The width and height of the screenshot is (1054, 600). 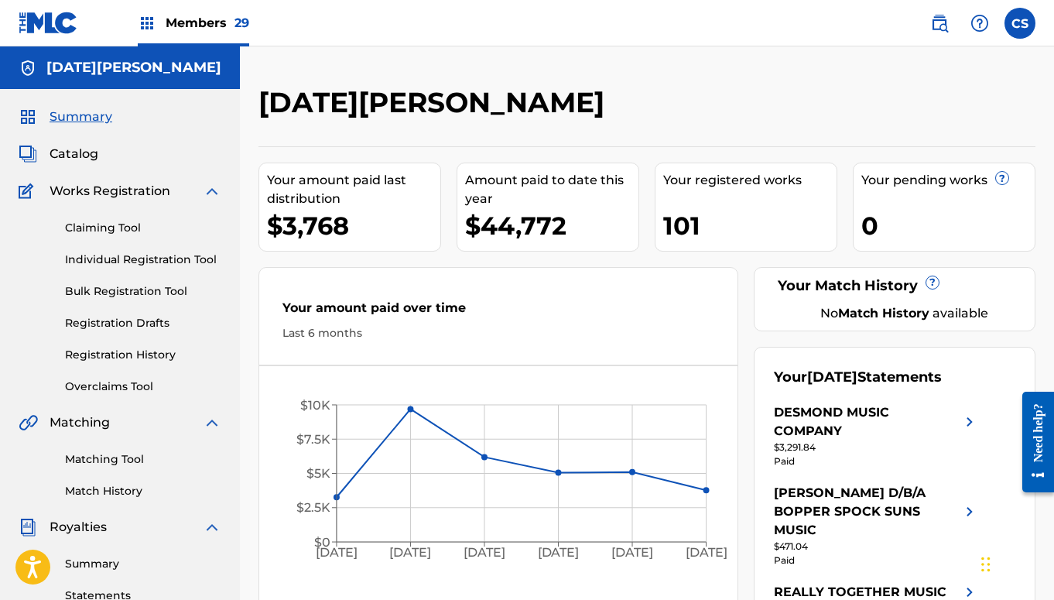 I want to click on a: Summary, so click(x=143, y=563).